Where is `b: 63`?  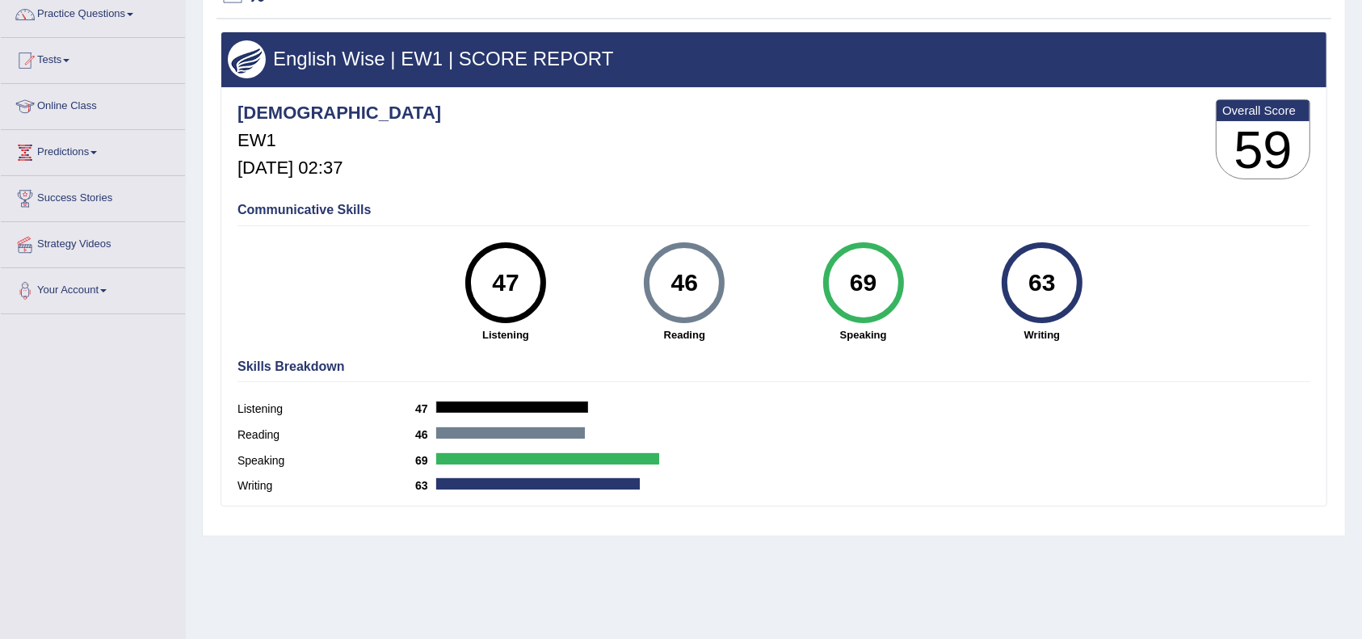 b: 63 is located at coordinates (426, 486).